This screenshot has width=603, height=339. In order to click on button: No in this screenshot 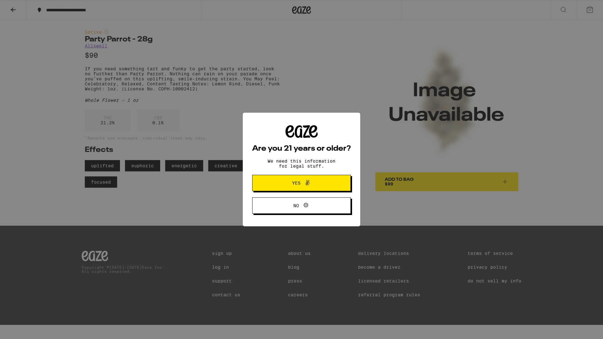, I will do `click(302, 206)`.